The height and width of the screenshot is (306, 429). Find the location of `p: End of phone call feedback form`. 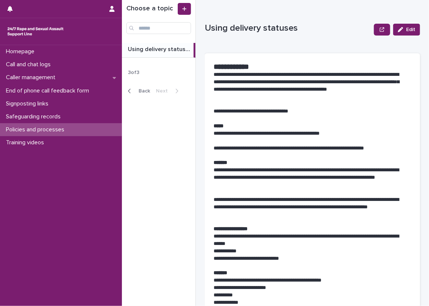

p: End of phone call feedback form is located at coordinates (49, 91).